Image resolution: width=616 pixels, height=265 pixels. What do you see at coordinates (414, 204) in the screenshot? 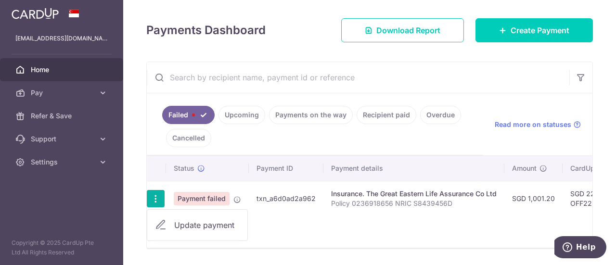
I see `p: Policy 0236918656 NRIC S8439456D` at bounding box center [414, 204].